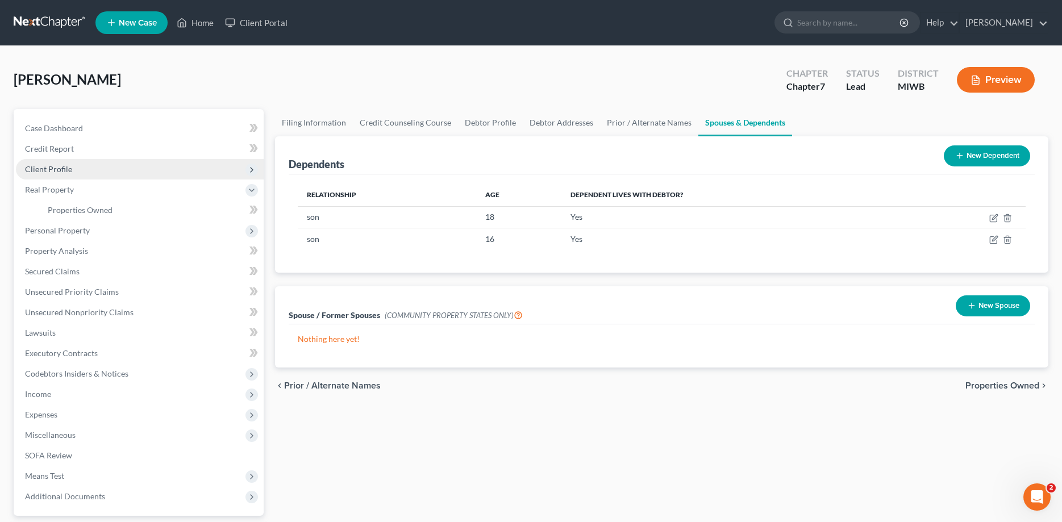 The image size is (1062, 522). What do you see at coordinates (49, 148) in the screenshot?
I see `span: Credit Report` at bounding box center [49, 148].